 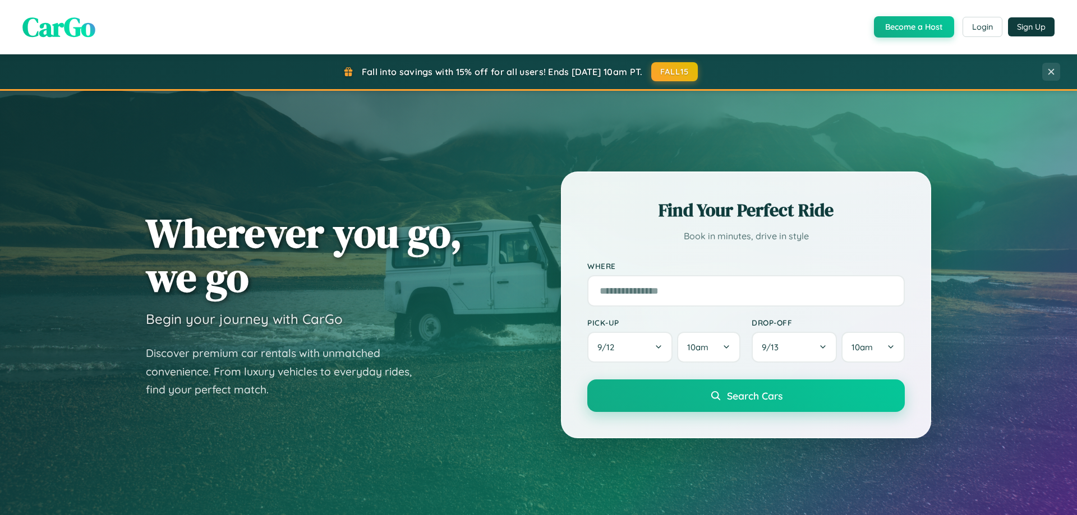 I want to click on span: 9 / 13, so click(x=773, y=347).